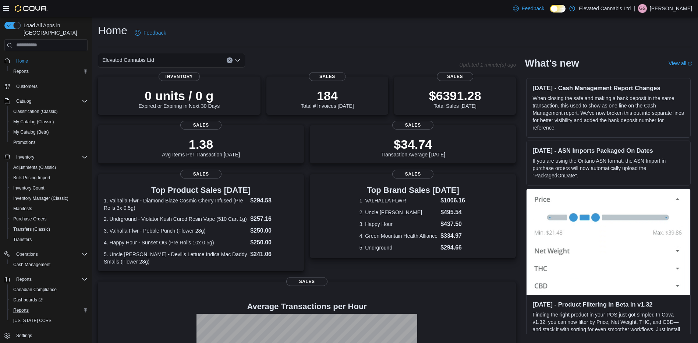 The image size is (698, 343). Describe the element at coordinates (201, 144) in the screenshot. I see `p: 1.38` at that location.